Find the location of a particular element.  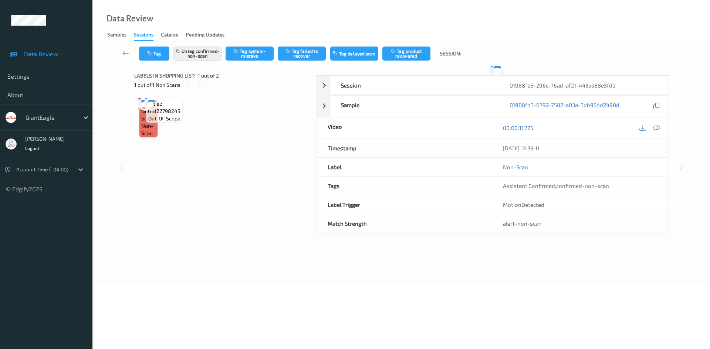

div: MotionDetected is located at coordinates (579, 205).